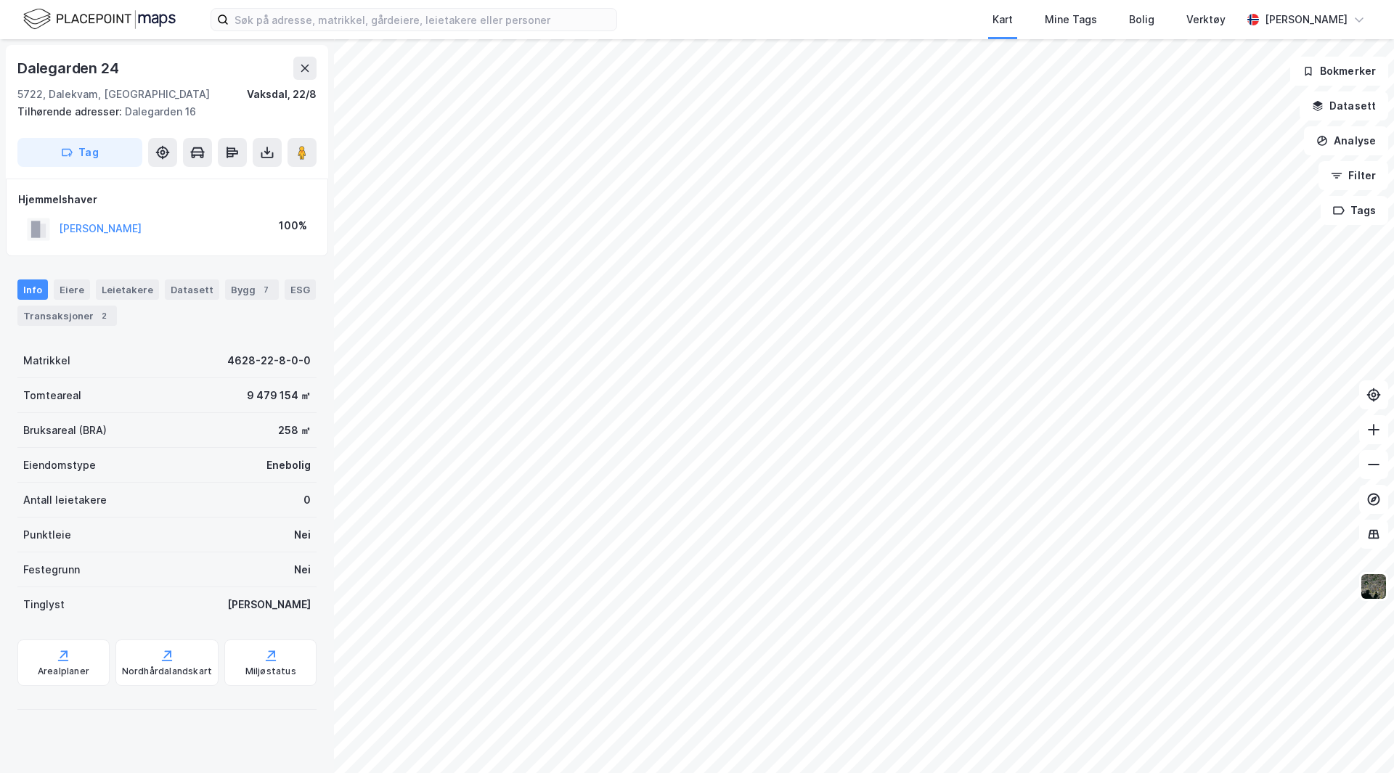 This screenshot has width=1394, height=773. I want to click on div: Eiere, so click(72, 290).